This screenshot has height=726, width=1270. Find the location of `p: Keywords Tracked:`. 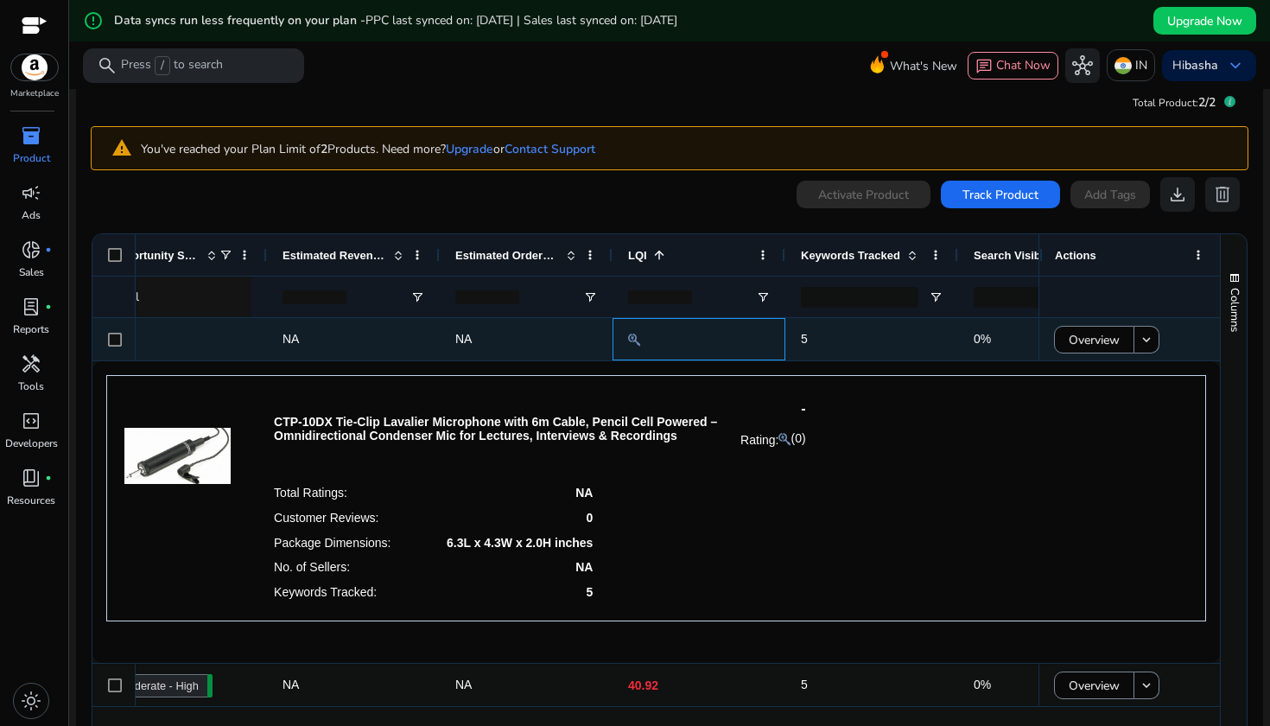

p: Keywords Tracked: is located at coordinates (325, 592).